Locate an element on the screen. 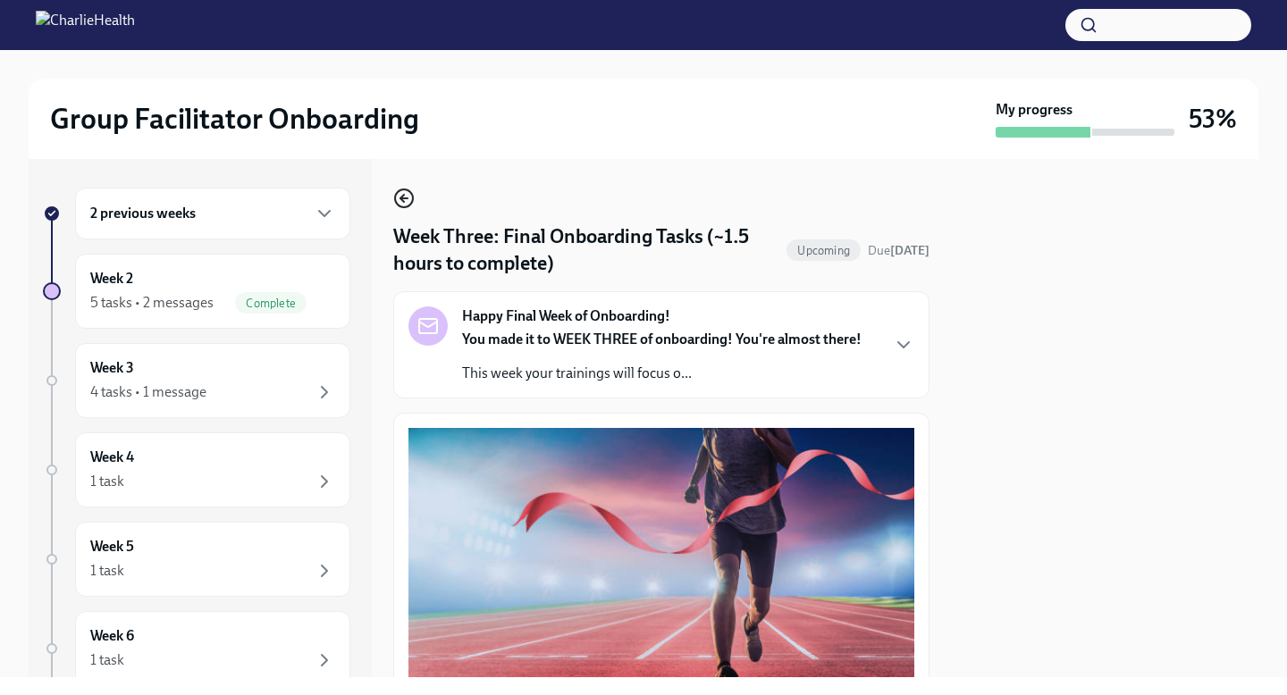  div: 4 tasks • 1 message is located at coordinates (148, 392).